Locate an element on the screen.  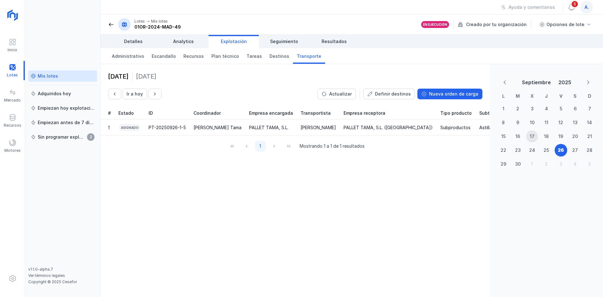
td: 13 is located at coordinates (576, 123).